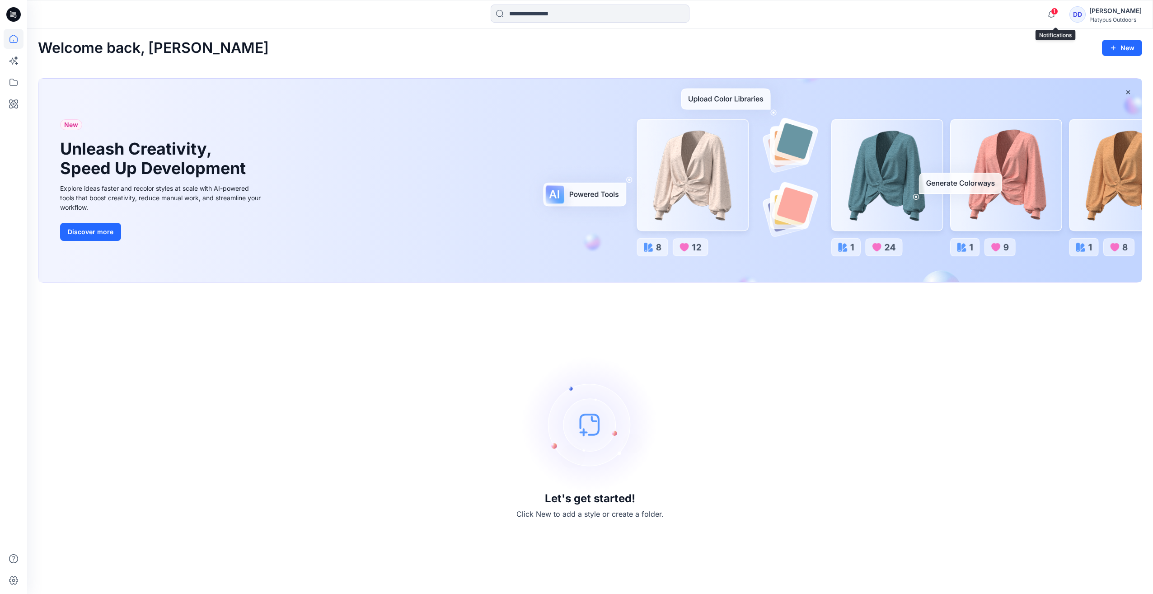  I want to click on div: Platypus Outdoors, so click(1116, 19).